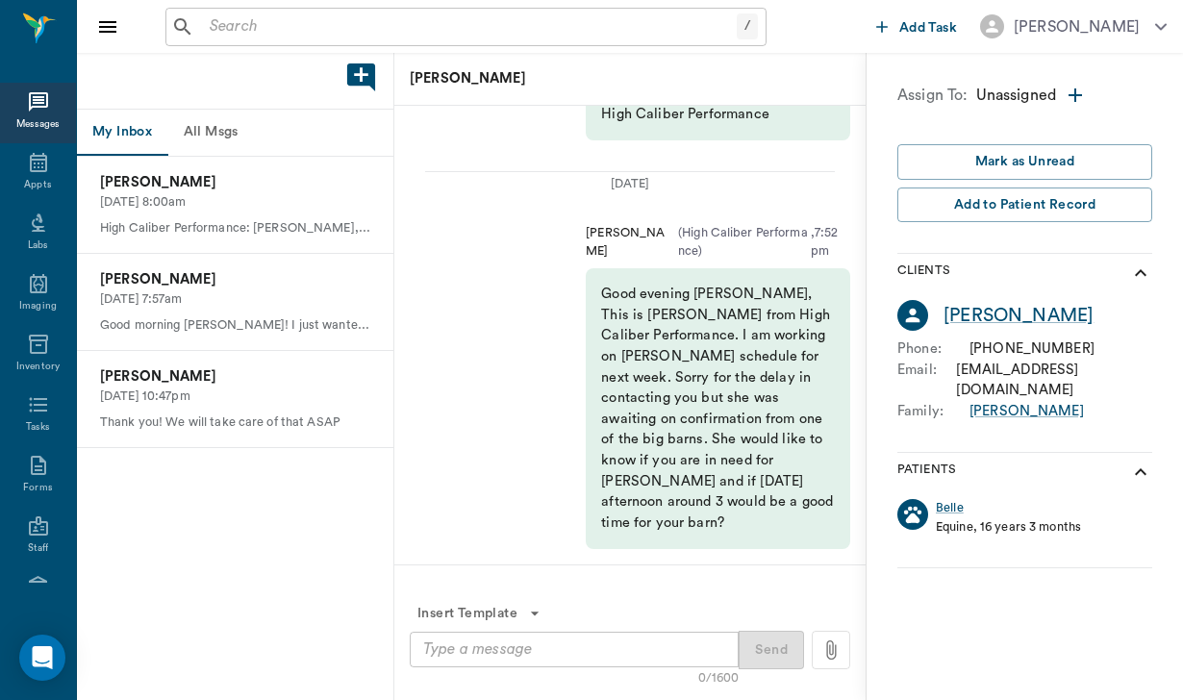 The height and width of the screenshot is (700, 1183). What do you see at coordinates (933, 98) in the screenshot?
I see `p: Assign To:` at bounding box center [933, 98].